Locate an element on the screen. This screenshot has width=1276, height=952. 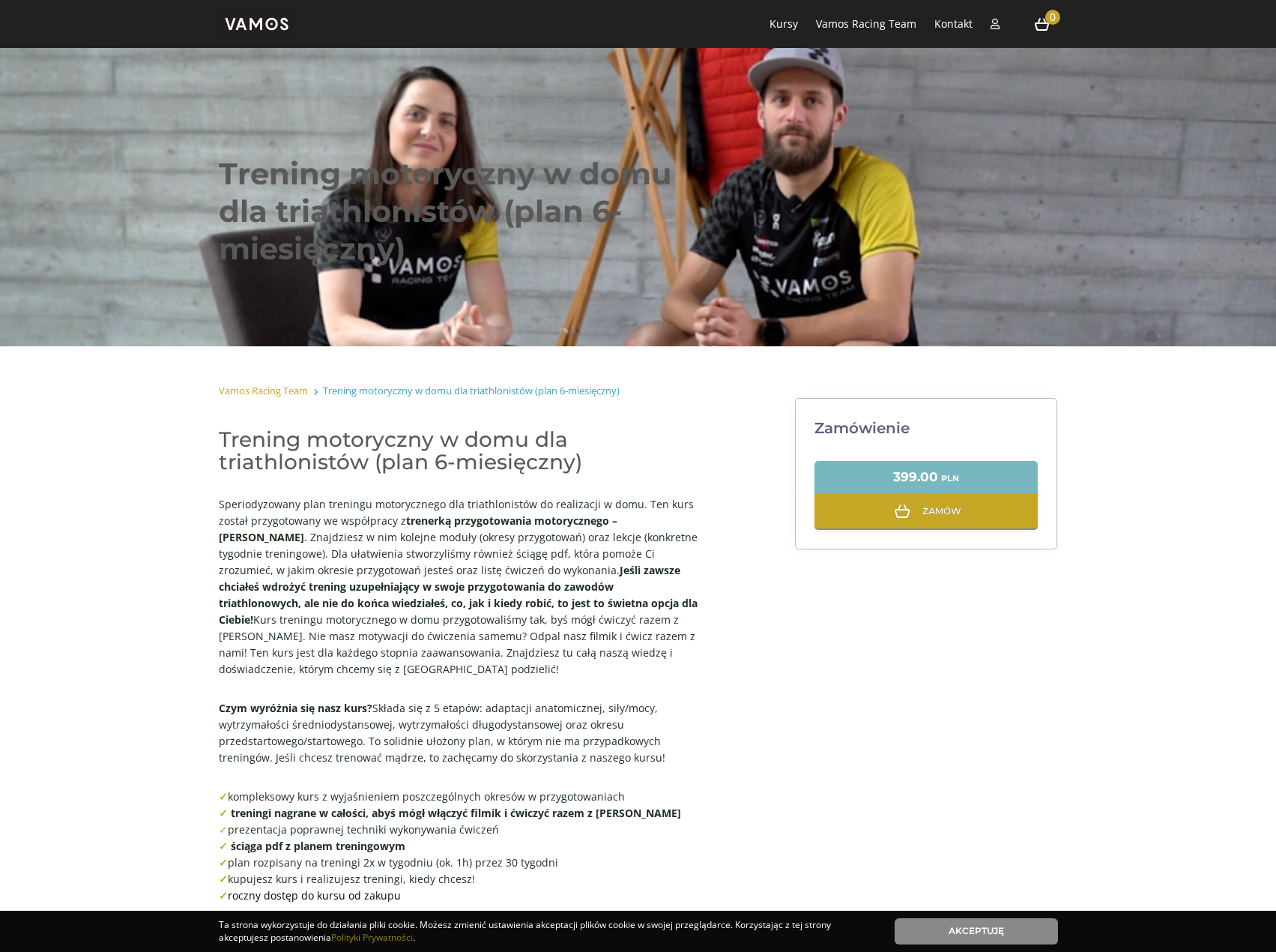
a: Akceptuję is located at coordinates (977, 931).